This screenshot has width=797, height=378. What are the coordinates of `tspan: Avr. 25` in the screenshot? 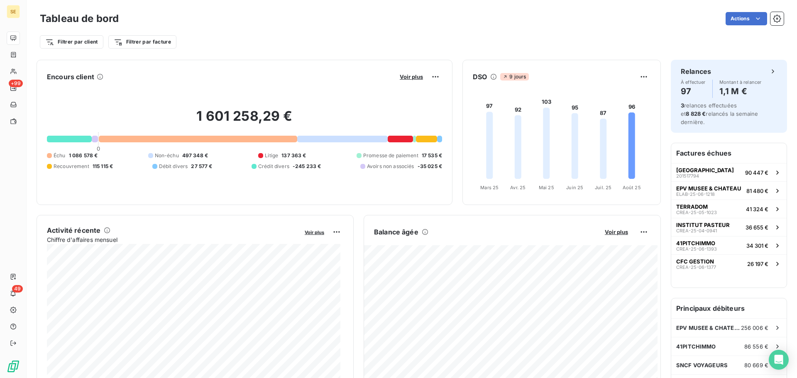 It's located at (517, 188).